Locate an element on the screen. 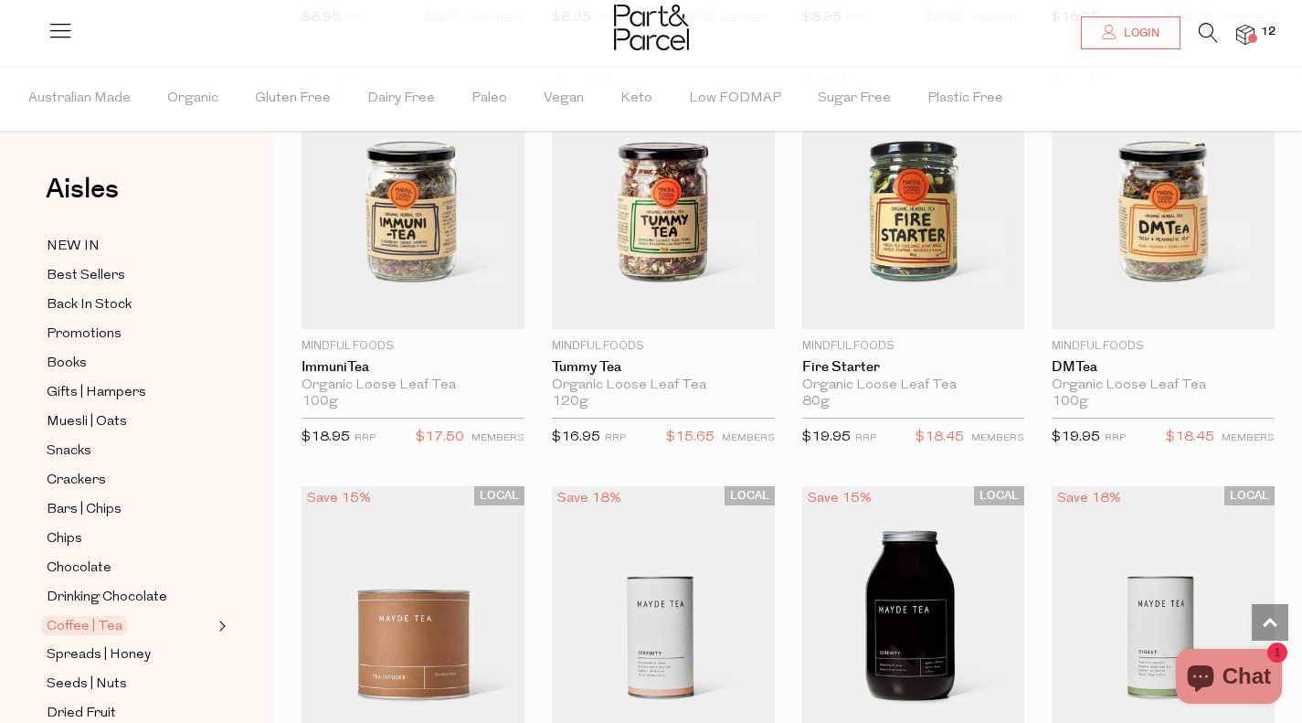 The width and height of the screenshot is (1302, 723). img: Tummy tea is located at coordinates (664, 197).